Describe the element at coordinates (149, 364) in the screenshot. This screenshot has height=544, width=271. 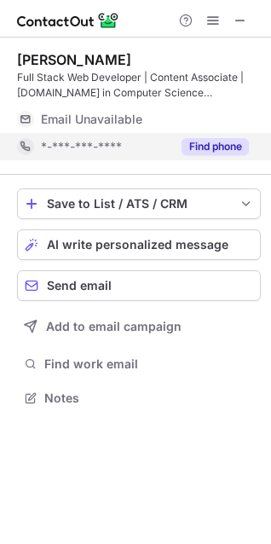
I see `span: Find work email` at that location.